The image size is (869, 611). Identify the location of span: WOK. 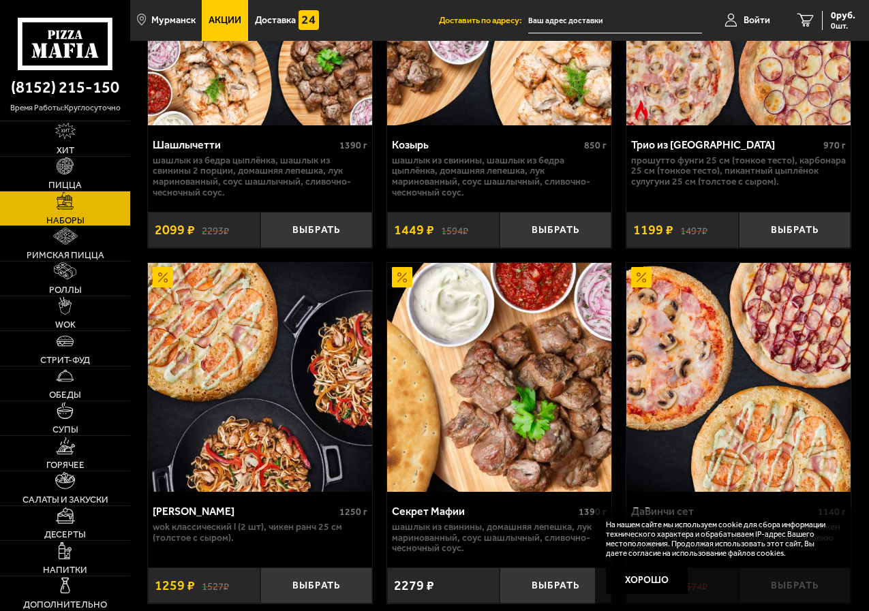
(65, 324).